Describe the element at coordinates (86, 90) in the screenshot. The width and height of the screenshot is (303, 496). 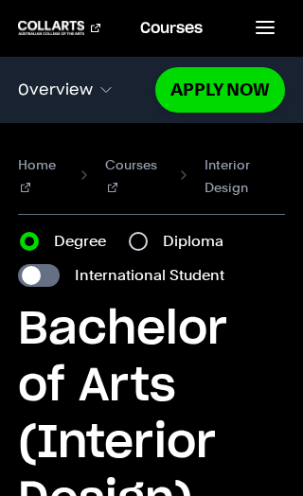
I see `button: Overview` at that location.